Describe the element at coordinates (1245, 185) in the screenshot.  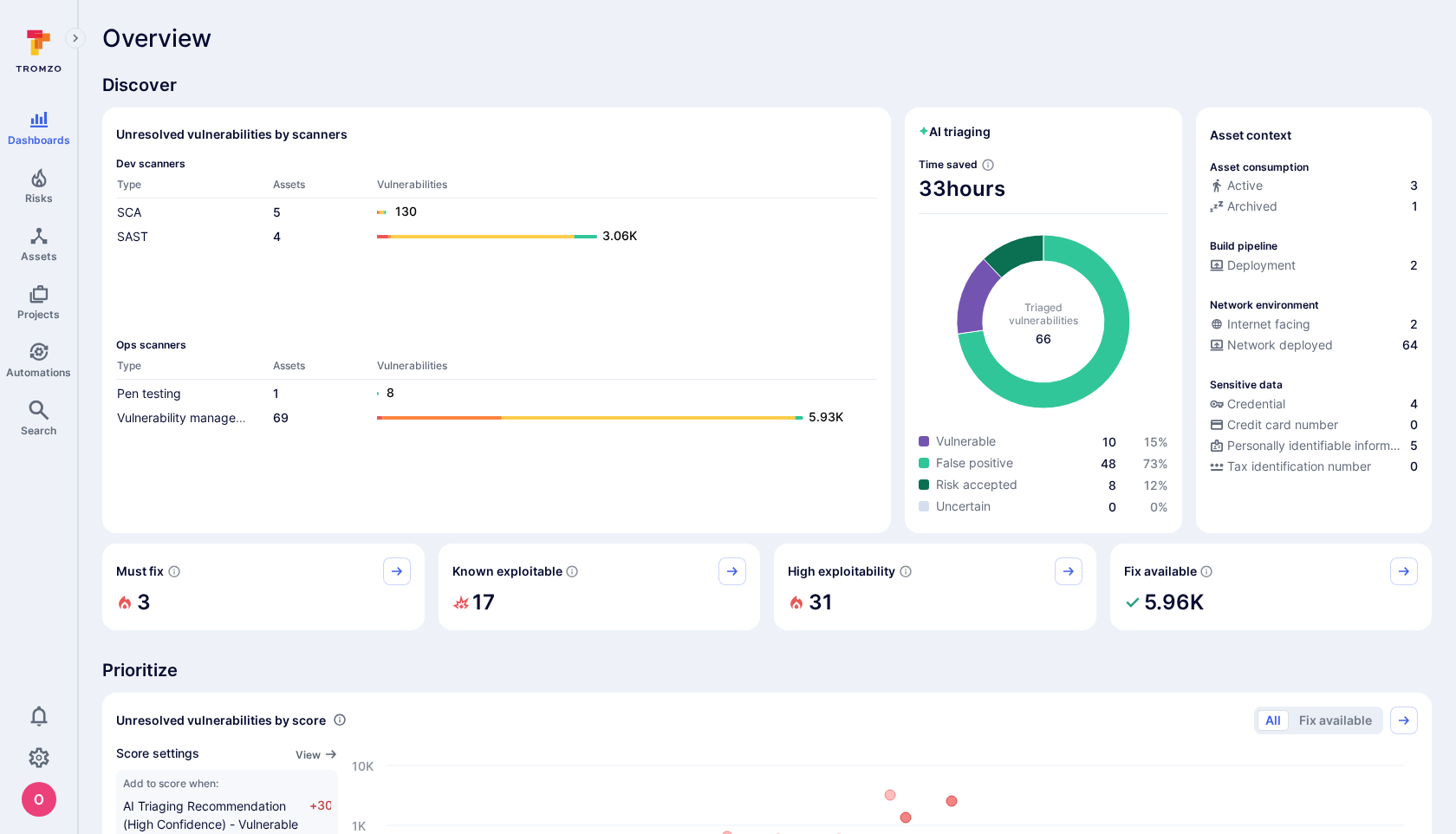
I see `span: Active` at that location.